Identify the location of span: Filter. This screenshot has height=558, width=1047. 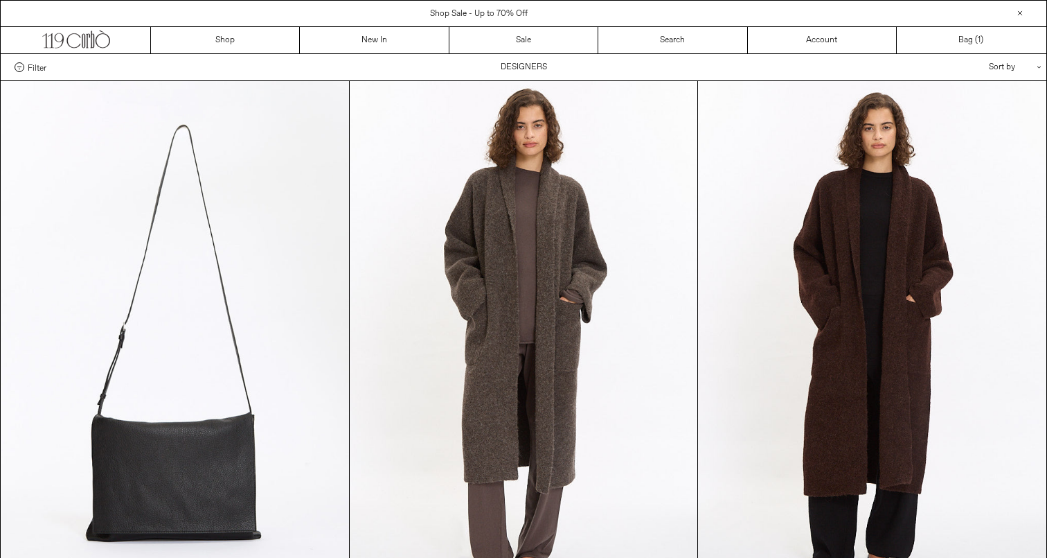
(37, 67).